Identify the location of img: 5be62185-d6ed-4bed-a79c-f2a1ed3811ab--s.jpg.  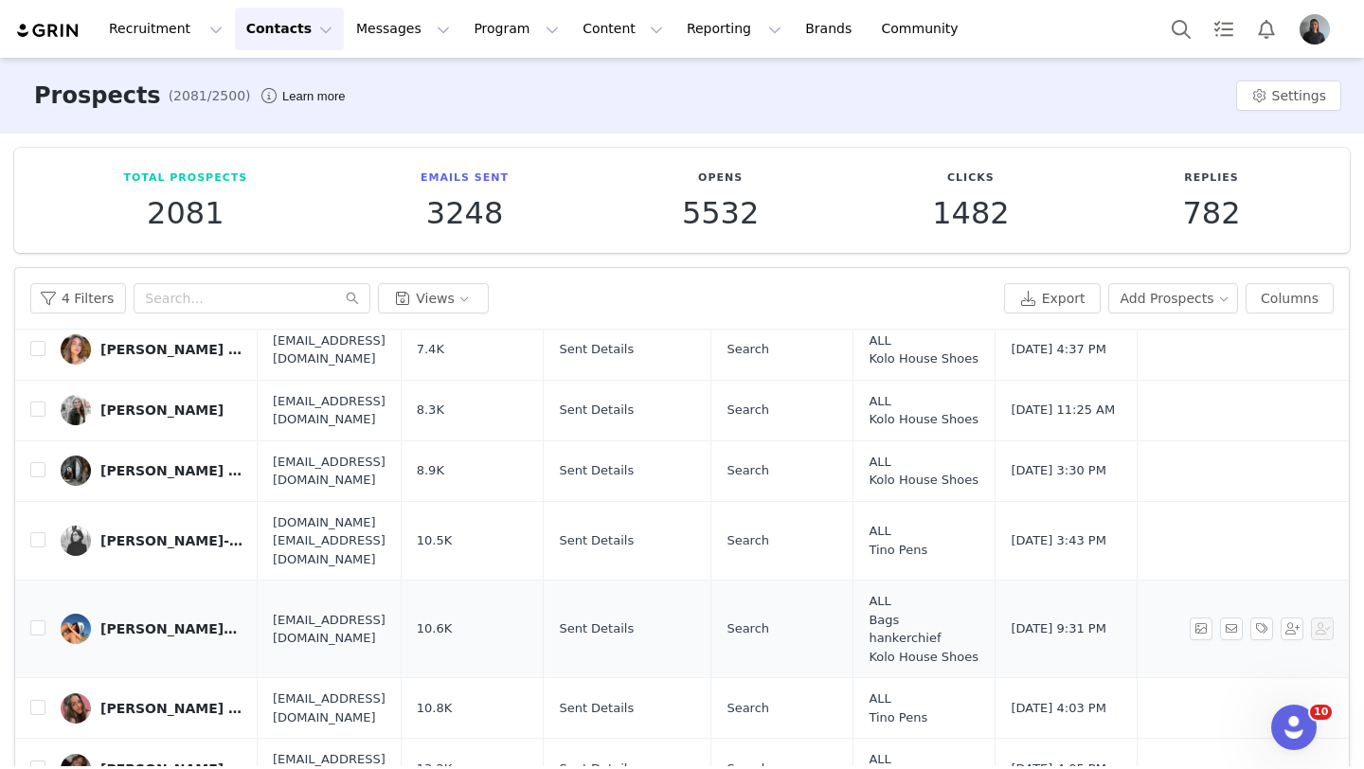
(76, 471).